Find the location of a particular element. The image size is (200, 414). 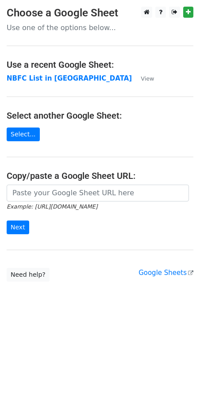

h3: Choose a Google Sheet is located at coordinates (100, 13).